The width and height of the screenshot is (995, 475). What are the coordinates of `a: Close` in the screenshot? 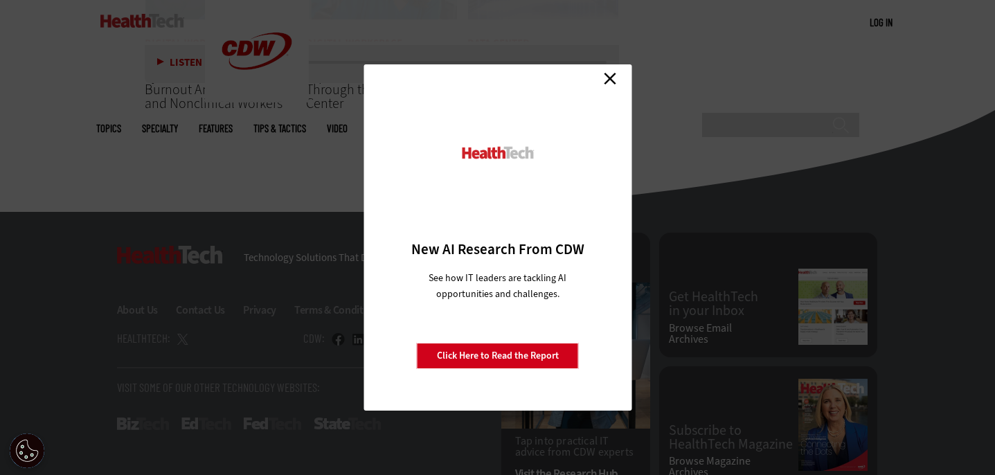 It's located at (610, 78).